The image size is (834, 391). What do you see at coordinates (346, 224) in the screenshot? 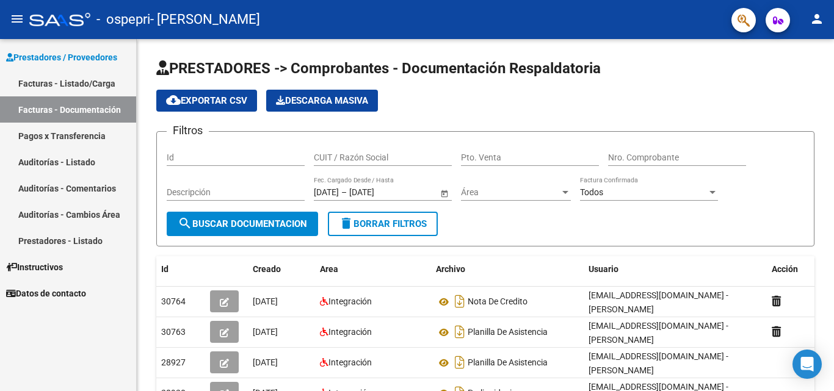
I see `mat-icon: delete` at bounding box center [346, 224].